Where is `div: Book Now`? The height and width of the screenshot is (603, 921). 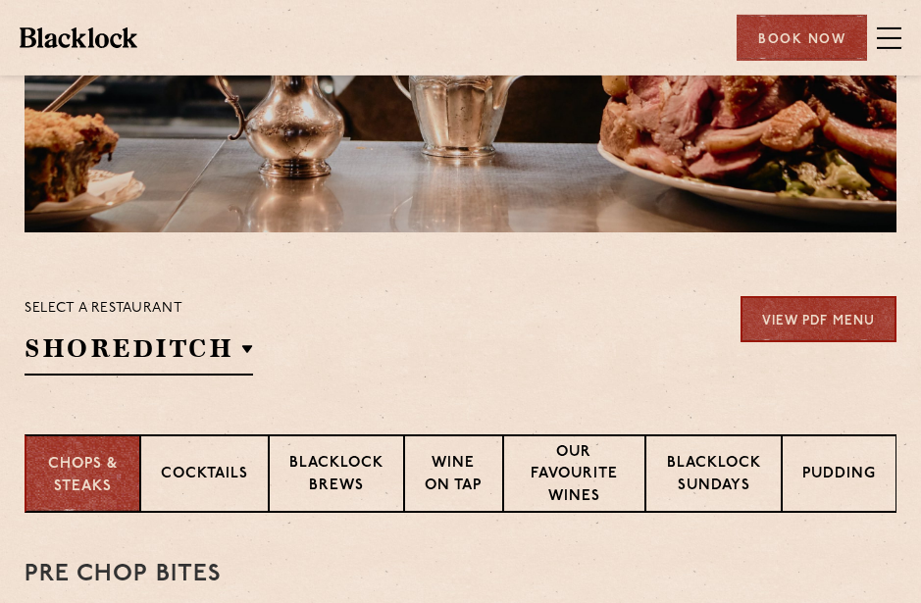
div: Book Now is located at coordinates (801, 37).